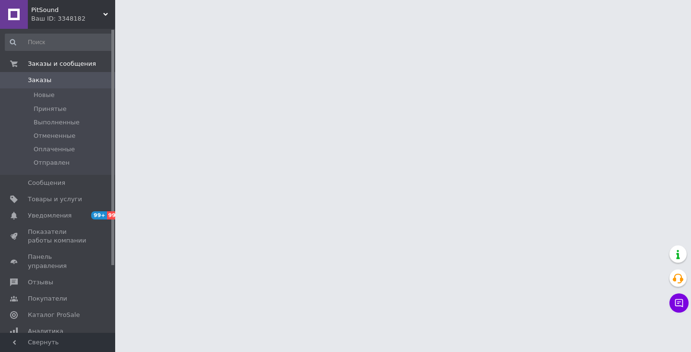 The width and height of the screenshot is (691, 352). I want to click on span: Товары и услуги, so click(55, 199).